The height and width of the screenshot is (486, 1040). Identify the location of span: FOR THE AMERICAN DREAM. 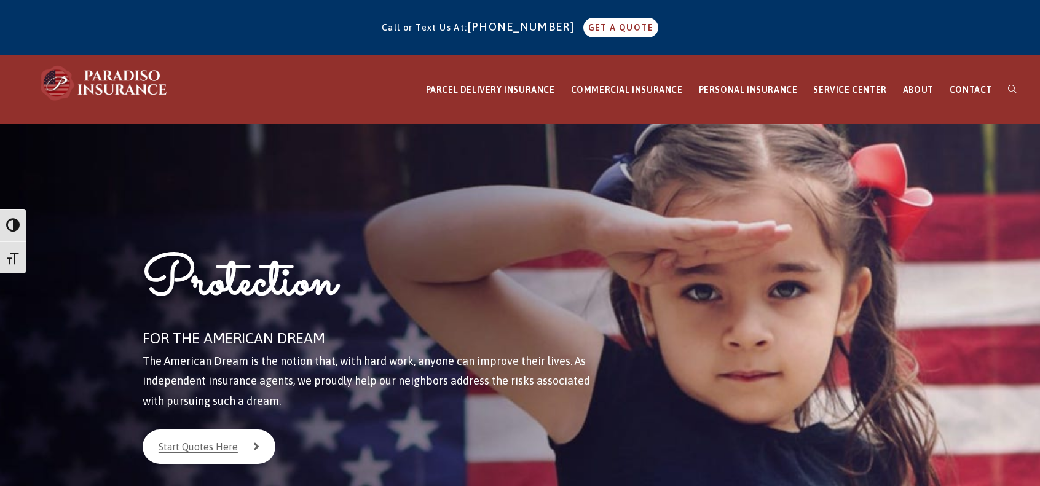
(234, 338).